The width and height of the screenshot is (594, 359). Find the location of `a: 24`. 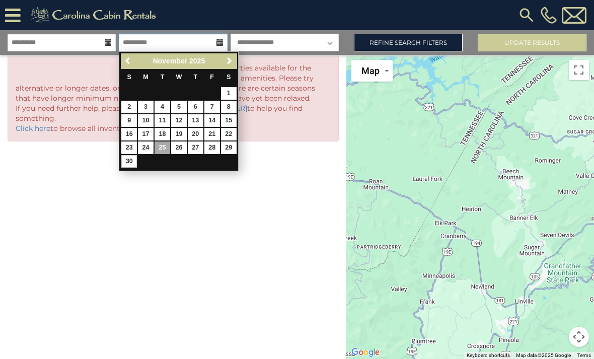

a: 24 is located at coordinates (145, 147).